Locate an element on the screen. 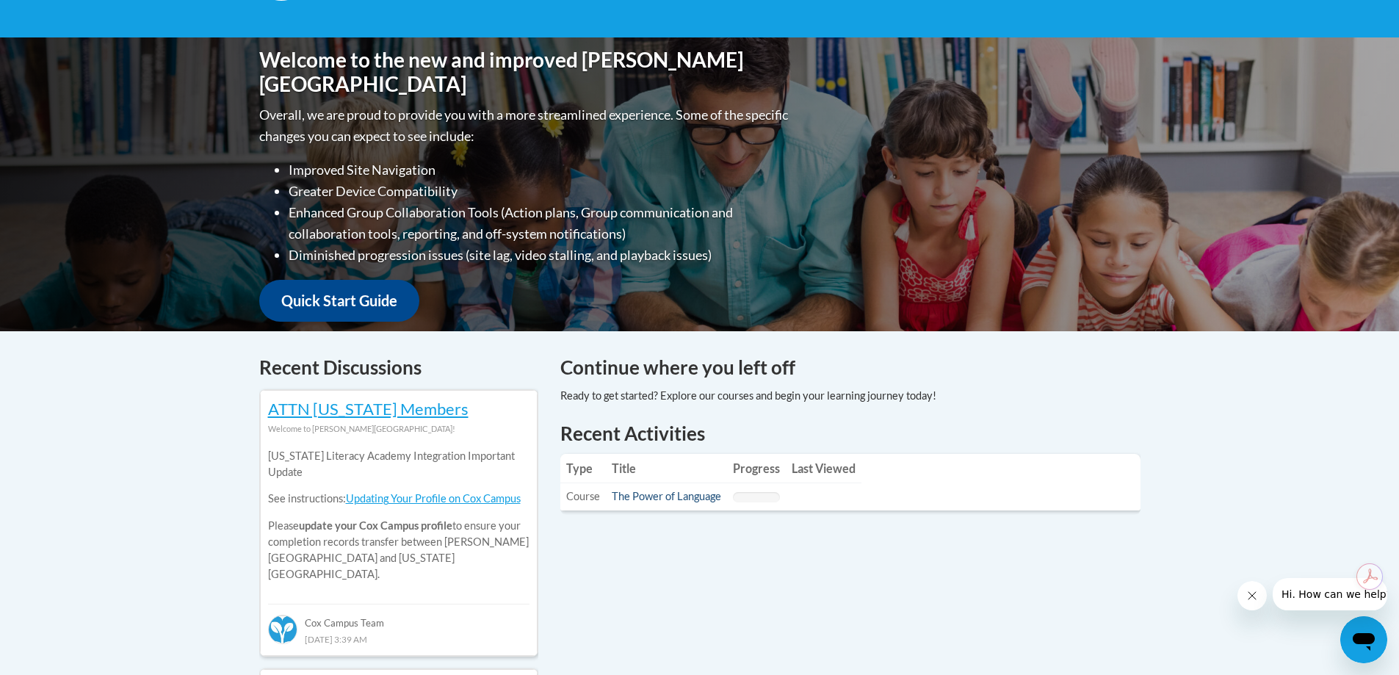 The width and height of the screenshot is (1399, 675). li: Diminished progression issues (site lag, video stalling, and playback issues) is located at coordinates (540, 255).